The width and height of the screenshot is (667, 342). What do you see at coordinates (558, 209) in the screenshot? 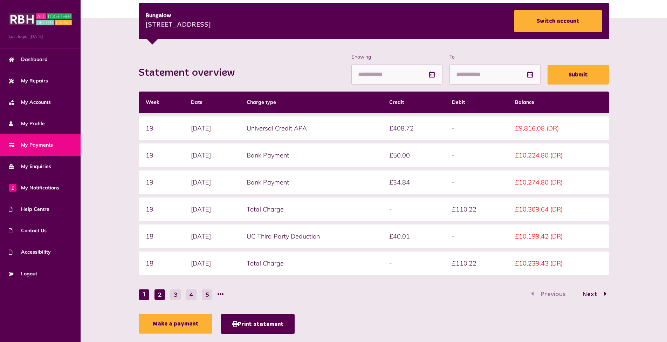
I see `td: £10,309.64 (DR)` at bounding box center [558, 209].